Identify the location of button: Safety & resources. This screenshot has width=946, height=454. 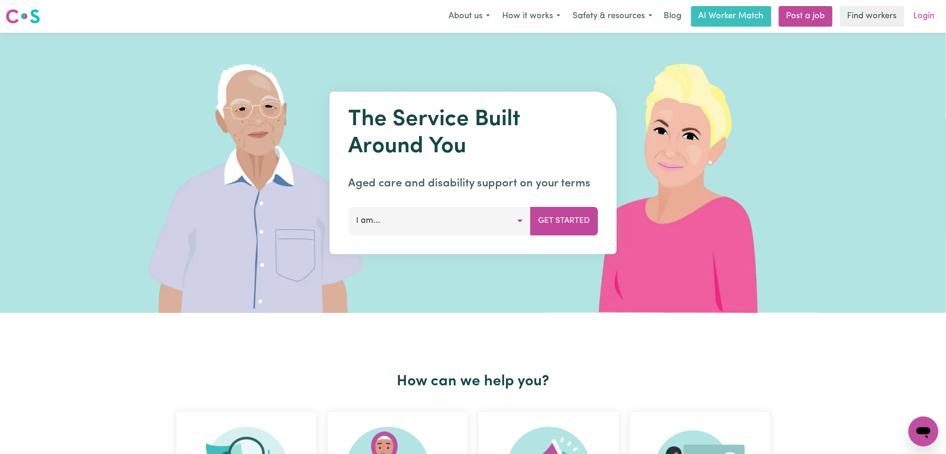
(613, 16).